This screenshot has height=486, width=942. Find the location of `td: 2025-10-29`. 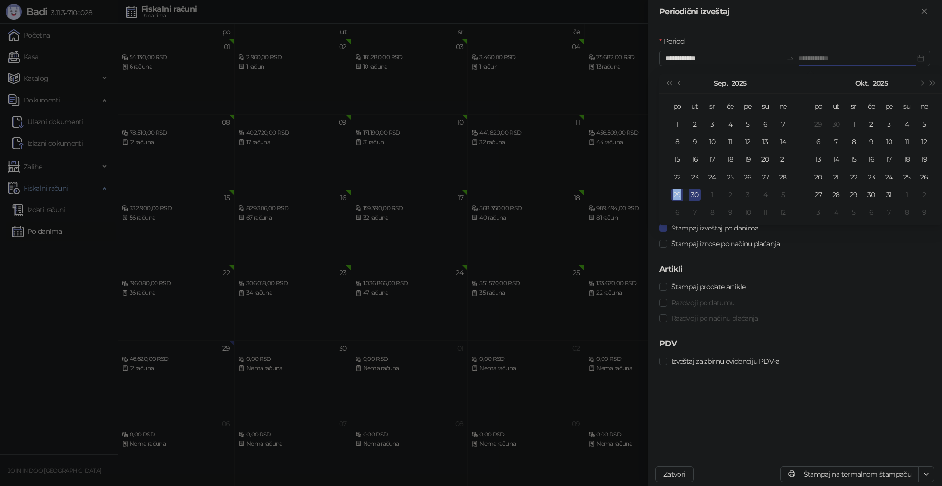

td: 2025-10-29 is located at coordinates (854, 195).